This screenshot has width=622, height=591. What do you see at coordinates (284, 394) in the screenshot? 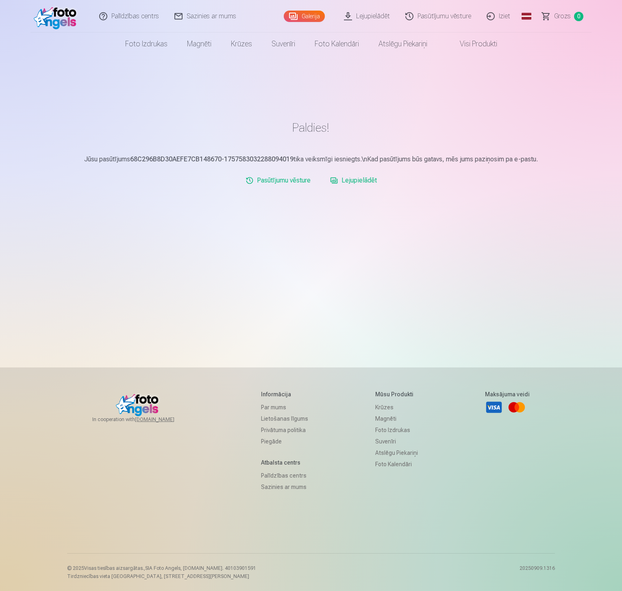
I see `h5: Informācija` at bounding box center [284, 394].